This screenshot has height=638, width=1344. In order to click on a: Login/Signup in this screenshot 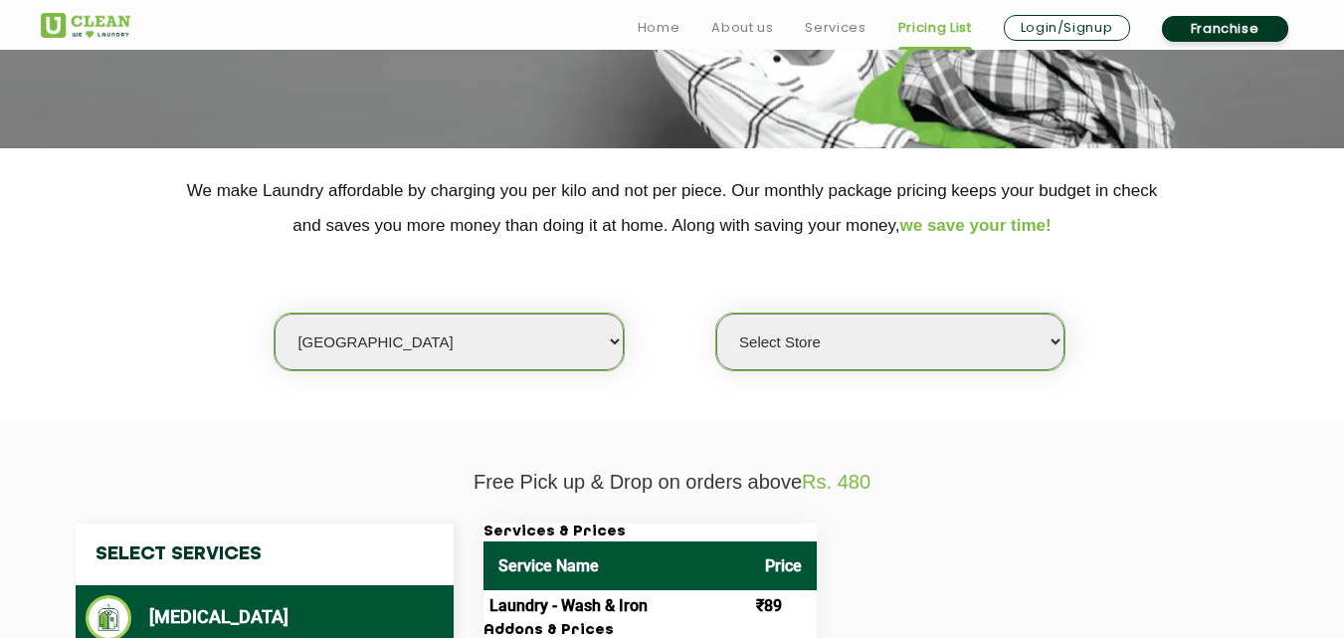, I will do `click(1067, 28)`.